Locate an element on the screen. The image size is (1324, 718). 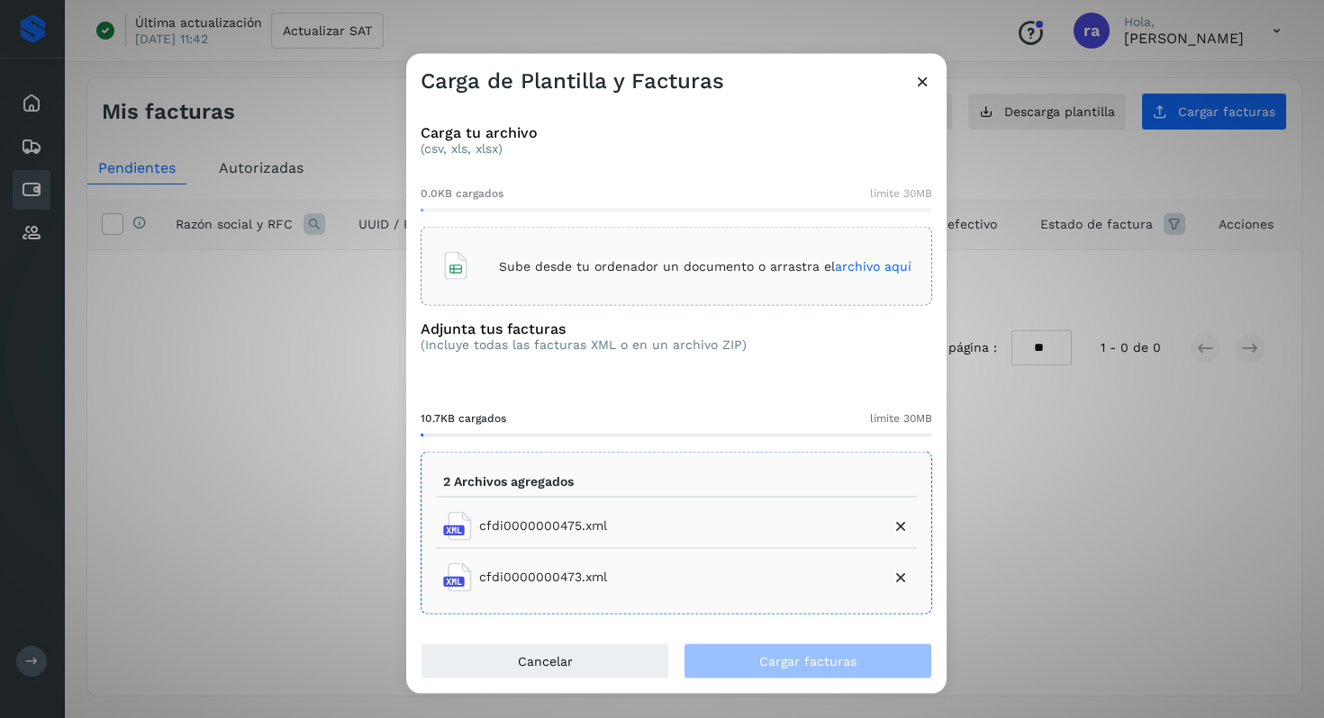
p: Sube desde tu ordenador un documento o arrastra el is located at coordinates (705, 266).